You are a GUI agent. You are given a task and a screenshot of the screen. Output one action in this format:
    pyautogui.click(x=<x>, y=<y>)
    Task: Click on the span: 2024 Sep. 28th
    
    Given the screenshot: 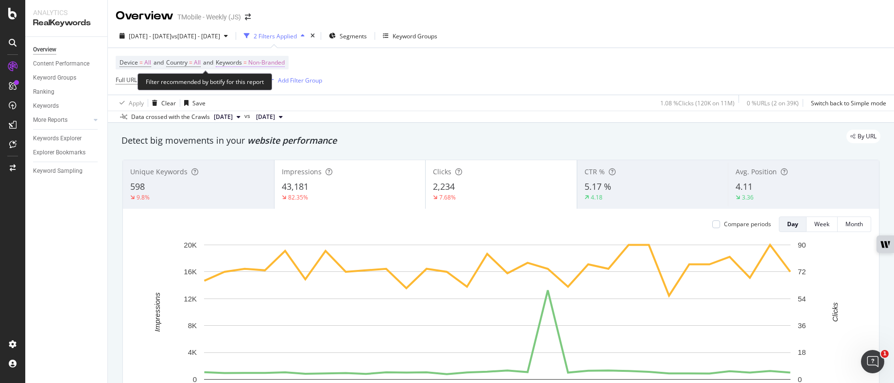 What is the action you would take?
    pyautogui.click(x=265, y=117)
    